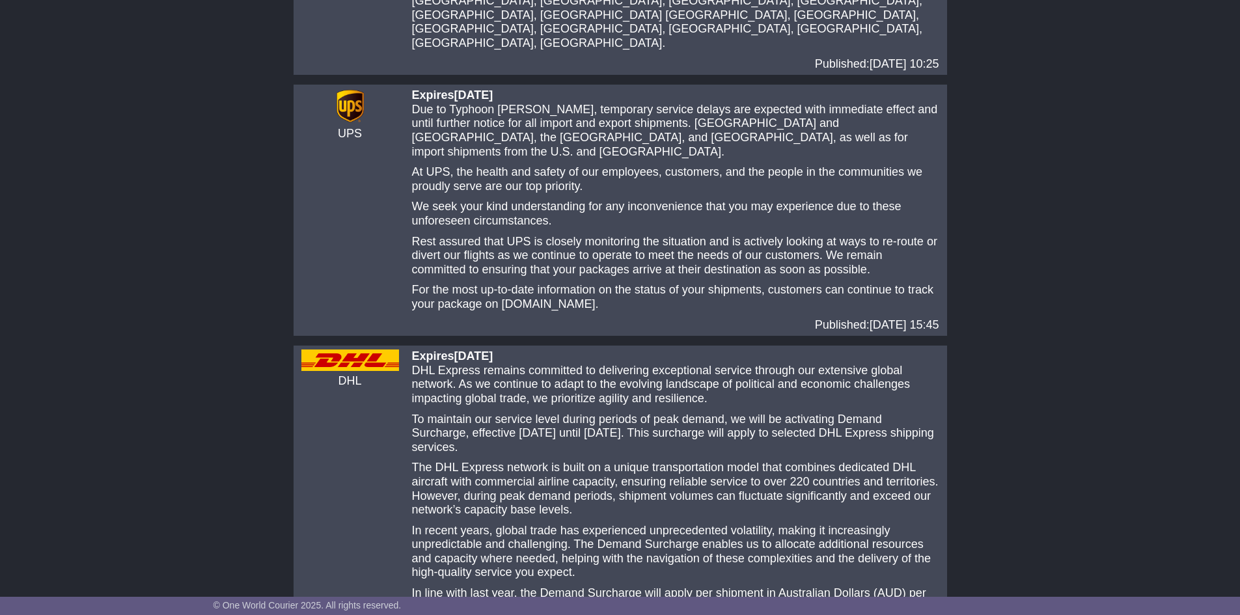 This screenshot has height=615, width=1240. What do you see at coordinates (676, 297) in the screenshot?
I see `p: For the most up-to-date information on the status of your shipments, customers can continue to tr...` at bounding box center [676, 297].